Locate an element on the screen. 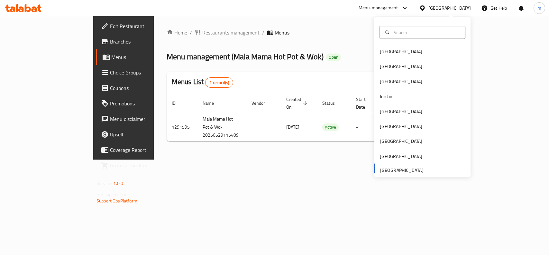 Image resolution: width=549 pixels, height=255 pixels. span: Grocery Checklist is located at coordinates (145, 165).